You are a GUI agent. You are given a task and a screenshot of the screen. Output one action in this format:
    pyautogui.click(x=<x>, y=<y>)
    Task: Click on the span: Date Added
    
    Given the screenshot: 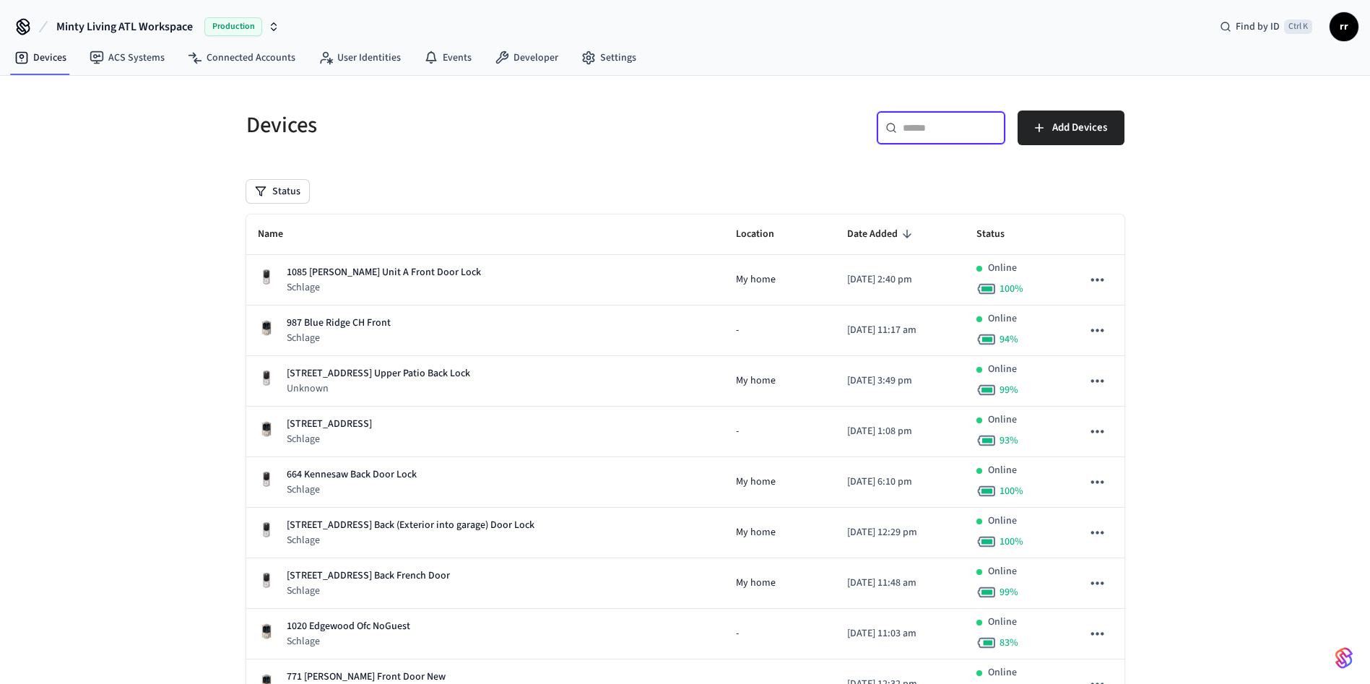 What is the action you would take?
    pyautogui.click(x=882, y=234)
    